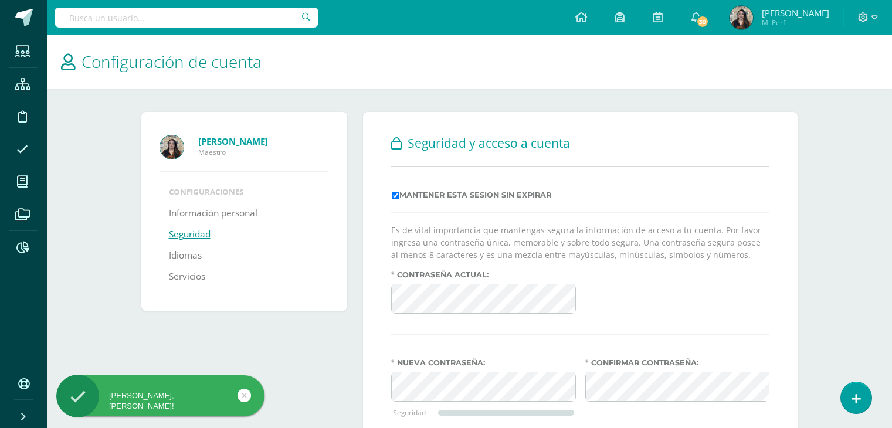  Describe the element at coordinates (703, 22) in the screenshot. I see `span: 39` at that location.